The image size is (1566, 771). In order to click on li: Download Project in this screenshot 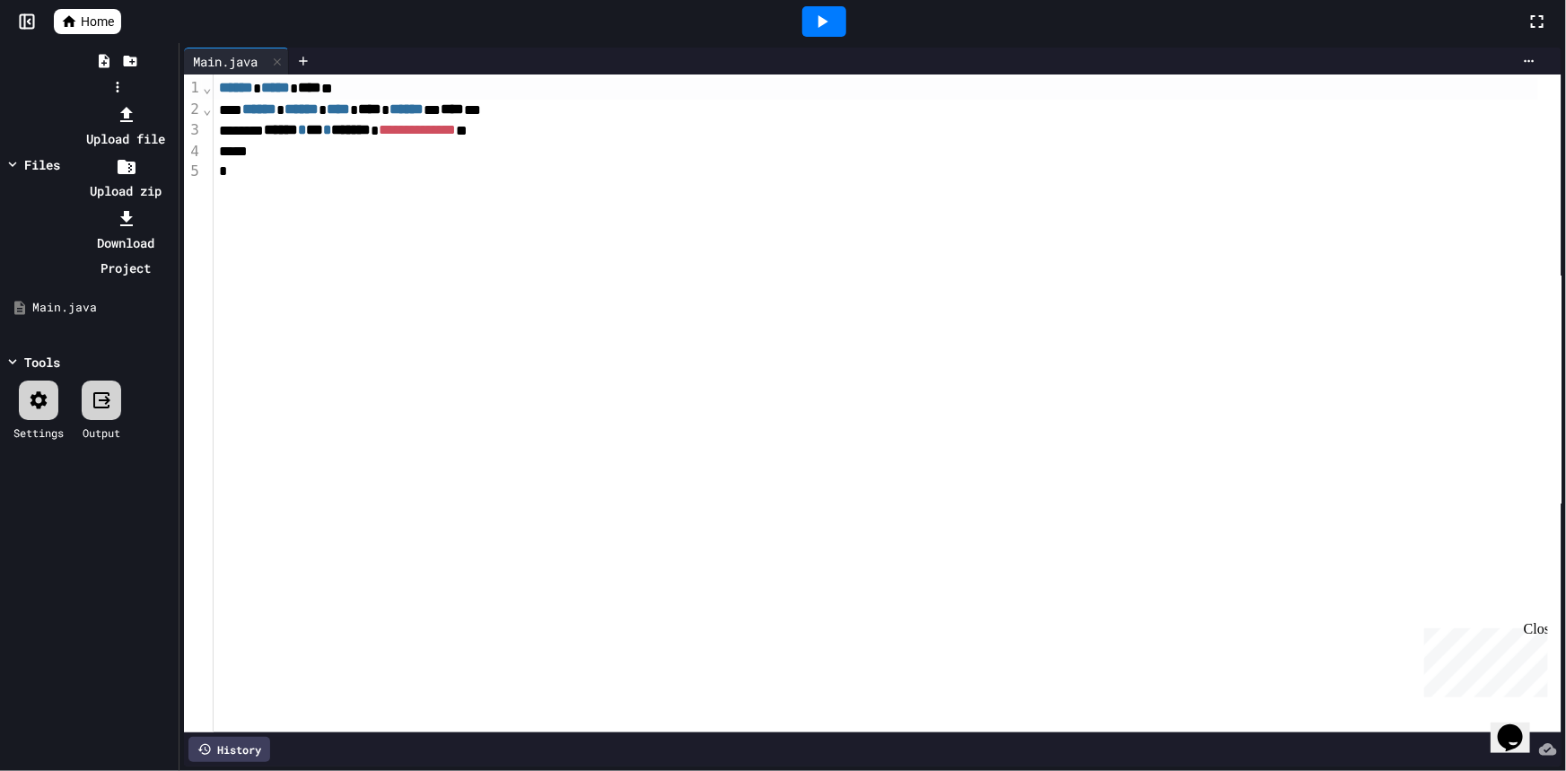, I will do `click(126, 243)`.